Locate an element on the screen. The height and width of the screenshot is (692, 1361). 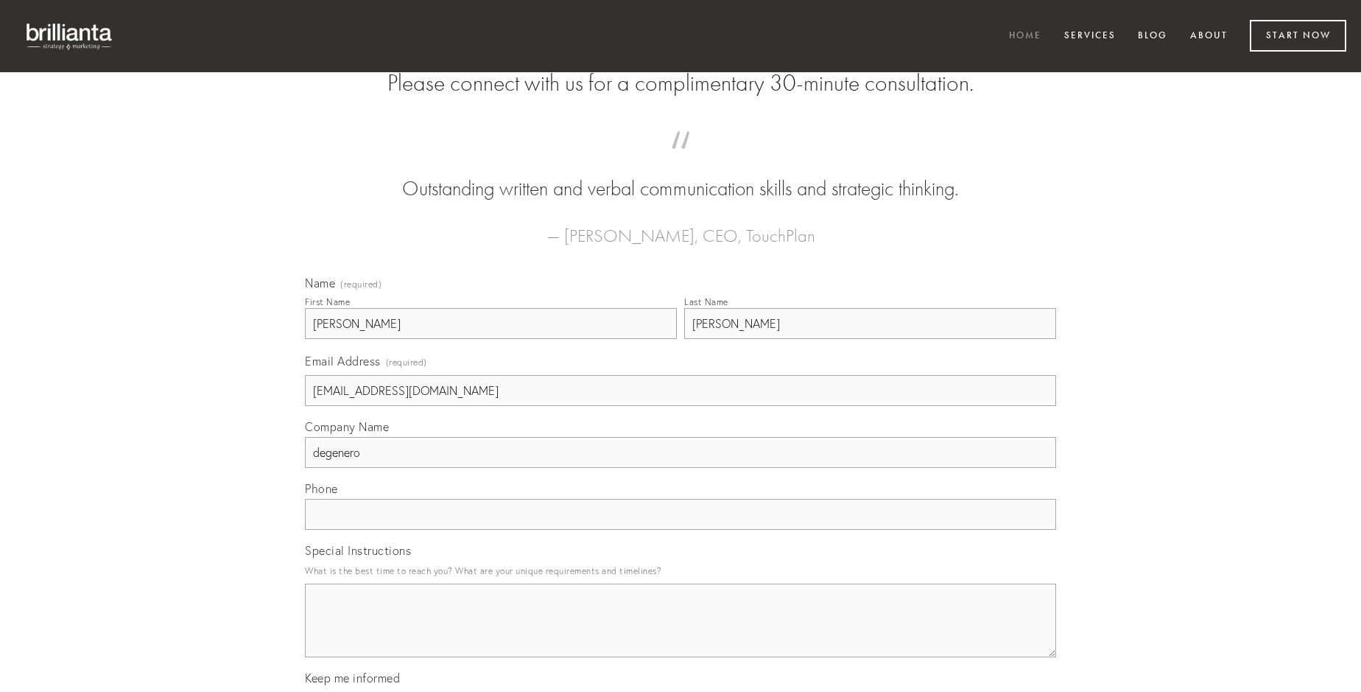
a: Services is located at coordinates (1090, 36).